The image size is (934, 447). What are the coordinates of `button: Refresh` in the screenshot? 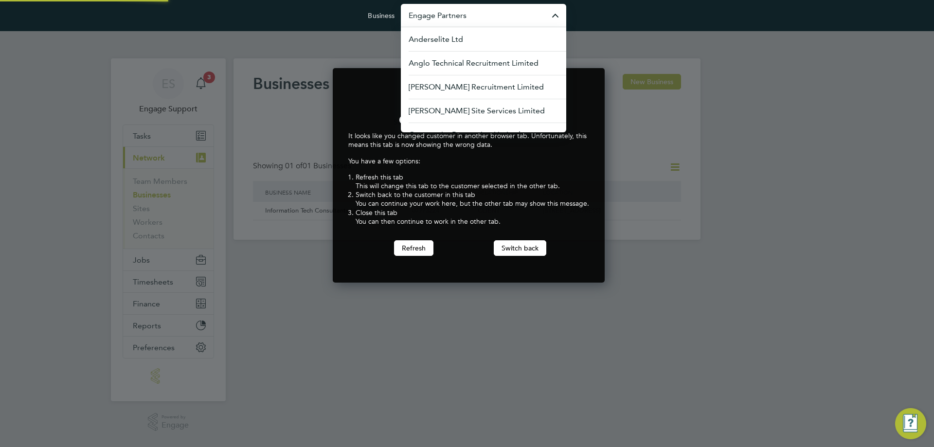 It's located at (413, 248).